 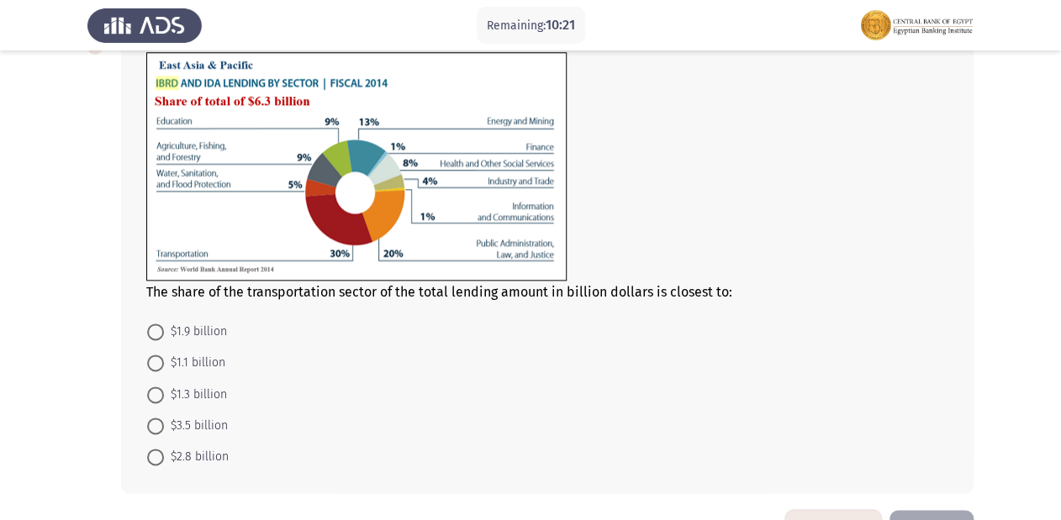 I want to click on img: YjdhNDQyMmMtODg1NS00MDRjLTg4MDctMWI2MDFhNzVkZTM1MTY5NDUxNDc4NjcyNA==.png, so click(x=356, y=166).